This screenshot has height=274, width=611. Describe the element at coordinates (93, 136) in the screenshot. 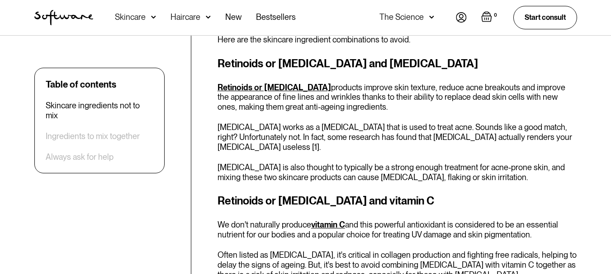

I see `div: Ingredients to mix together` at that location.